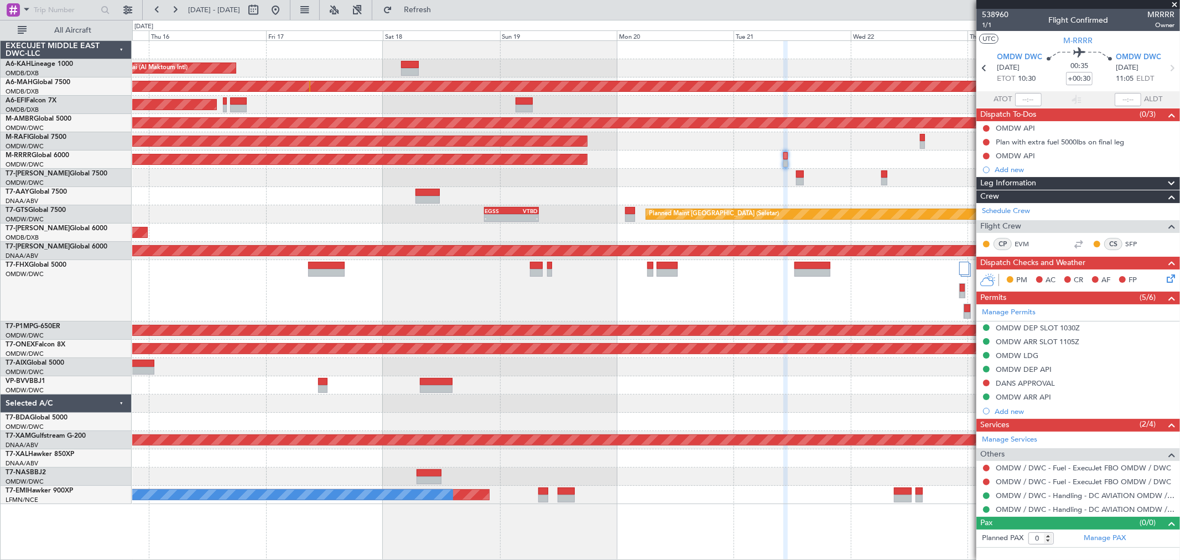 The image size is (1180, 560). I want to click on span: M-AMBR, so click(19, 119).